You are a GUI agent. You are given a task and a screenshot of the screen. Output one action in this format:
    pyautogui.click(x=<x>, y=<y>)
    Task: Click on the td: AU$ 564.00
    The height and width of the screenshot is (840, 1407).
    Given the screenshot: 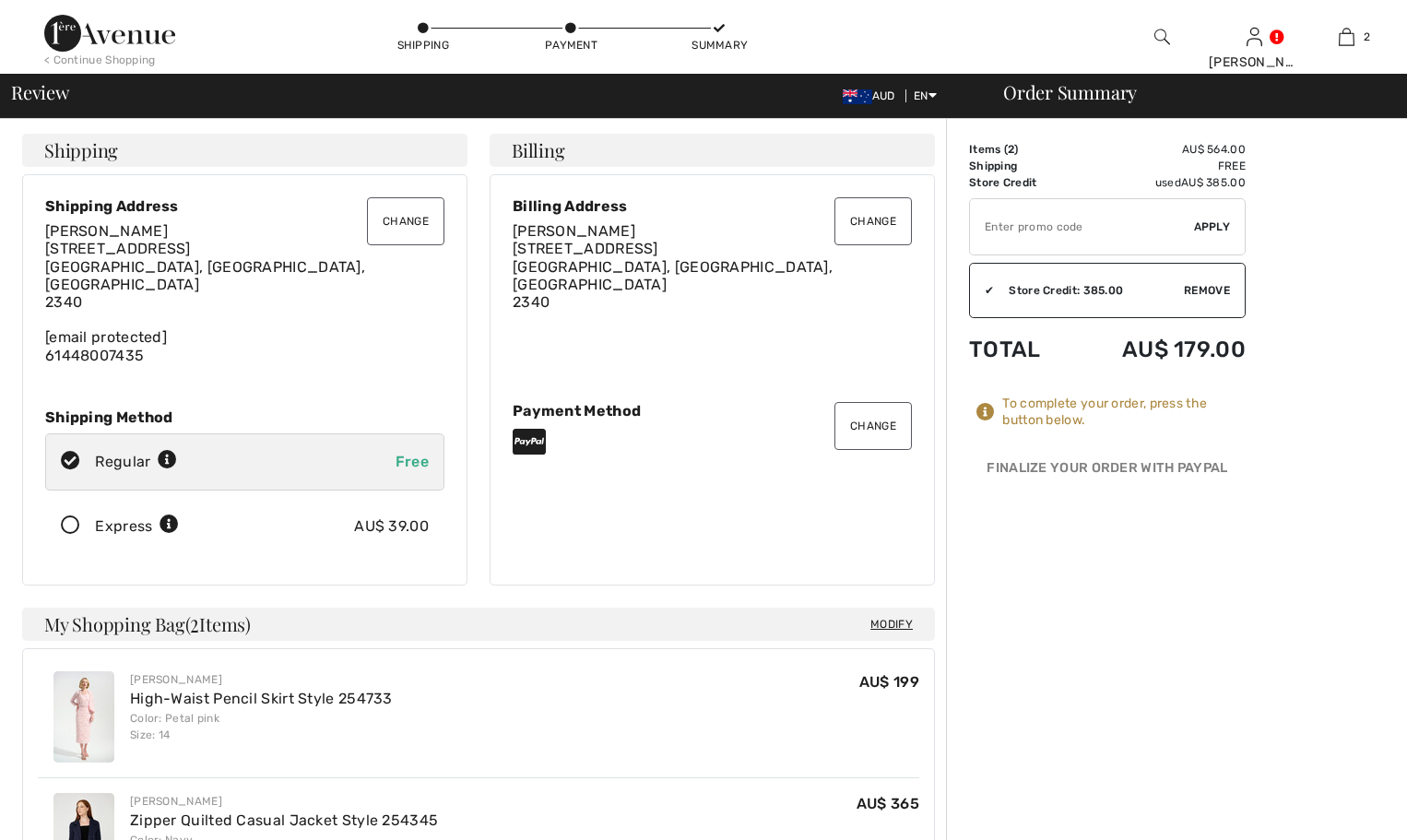 What is the action you would take?
    pyautogui.click(x=1158, y=149)
    